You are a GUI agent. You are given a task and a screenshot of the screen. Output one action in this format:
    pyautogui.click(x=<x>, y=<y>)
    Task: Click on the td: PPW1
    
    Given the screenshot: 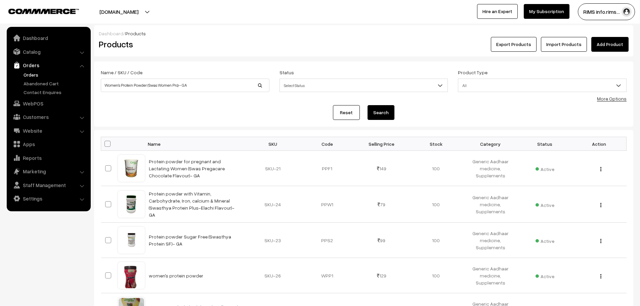 What is the action you would take?
    pyautogui.click(x=327, y=204)
    